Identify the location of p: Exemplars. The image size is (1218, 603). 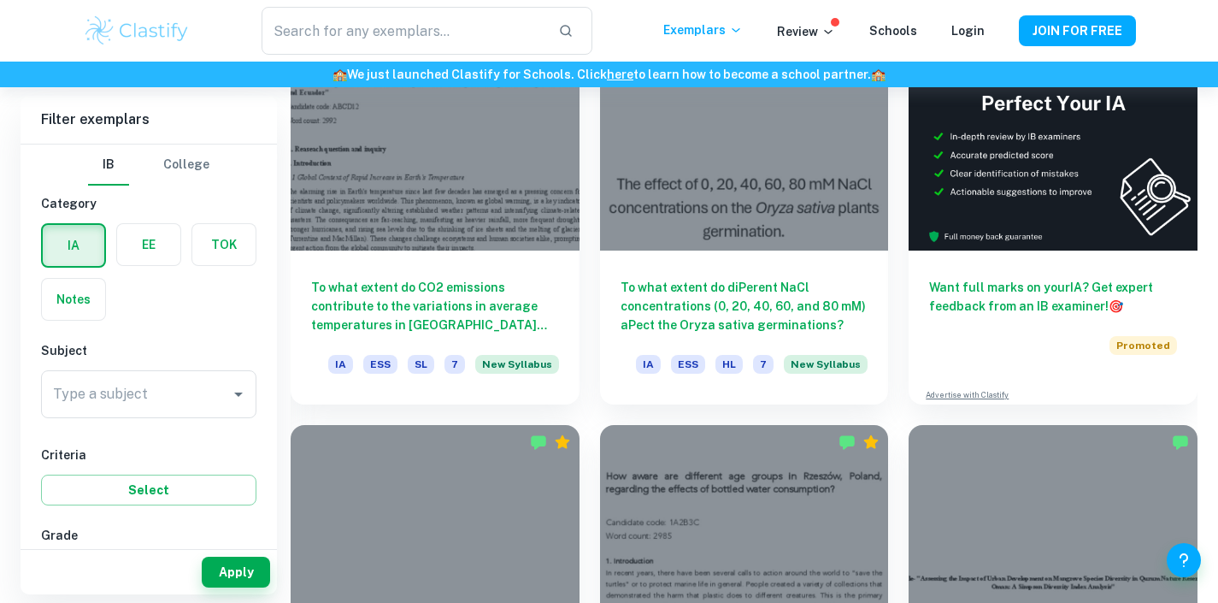
(703, 30).